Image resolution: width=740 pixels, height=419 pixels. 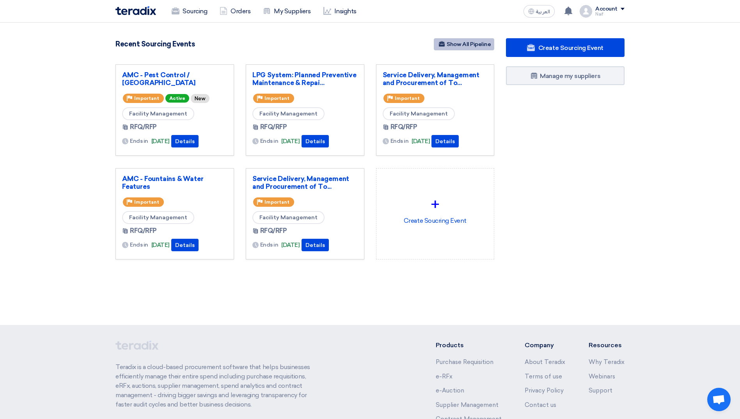 I want to click on a: Terms of use, so click(x=543, y=376).